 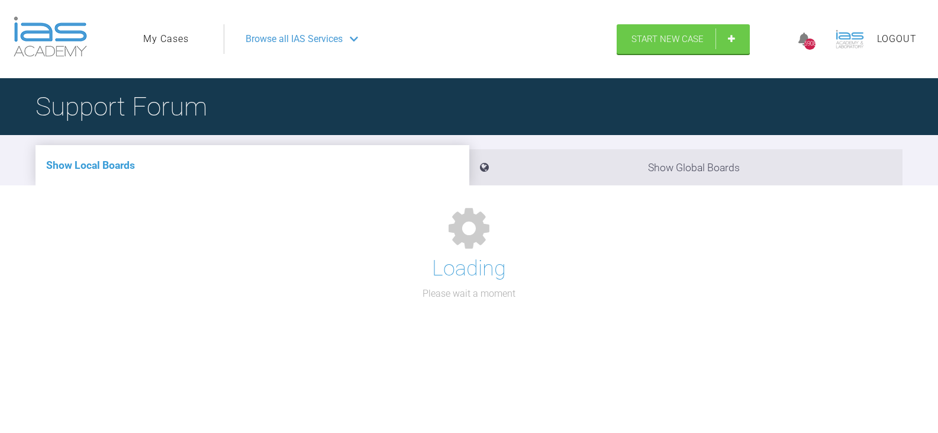 What do you see at coordinates (252, 165) in the screenshot?
I see `li: Show Local Boards` at bounding box center [252, 165].